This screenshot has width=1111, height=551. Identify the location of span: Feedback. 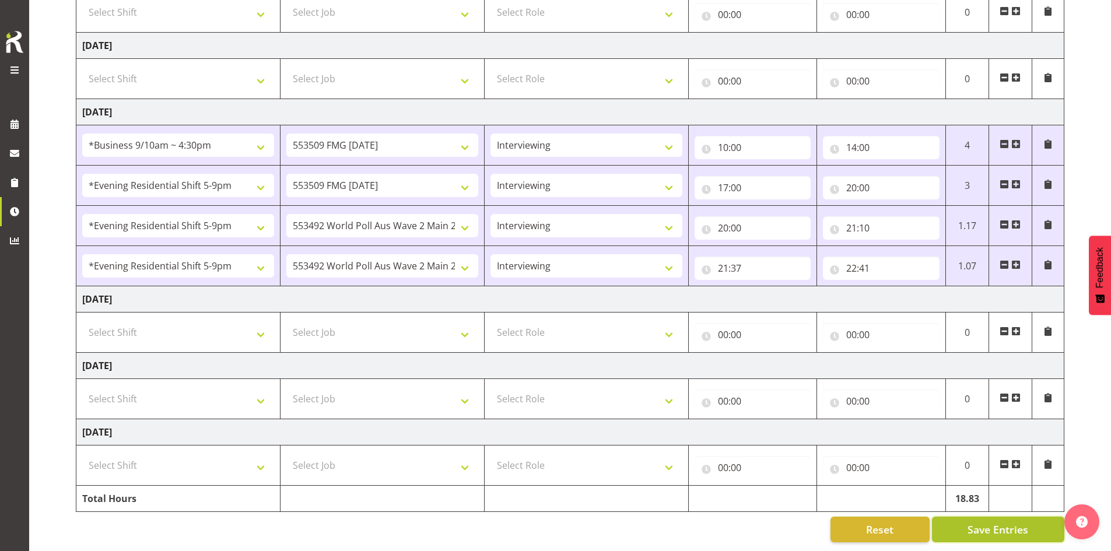
(1100, 268).